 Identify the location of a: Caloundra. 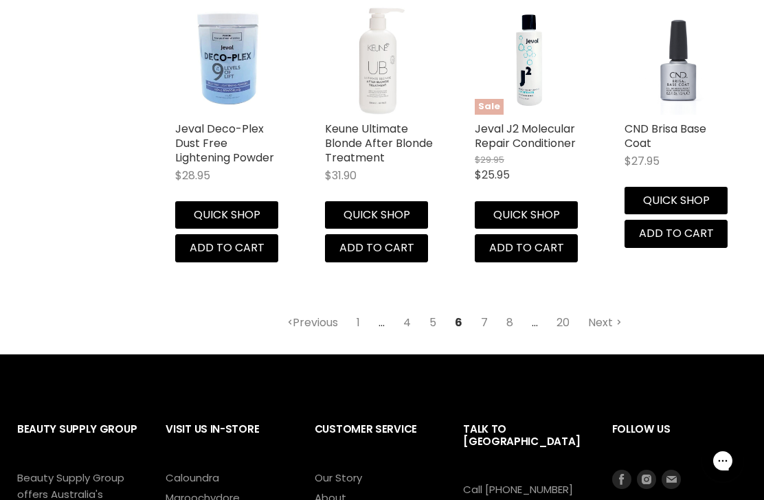
(192, 477).